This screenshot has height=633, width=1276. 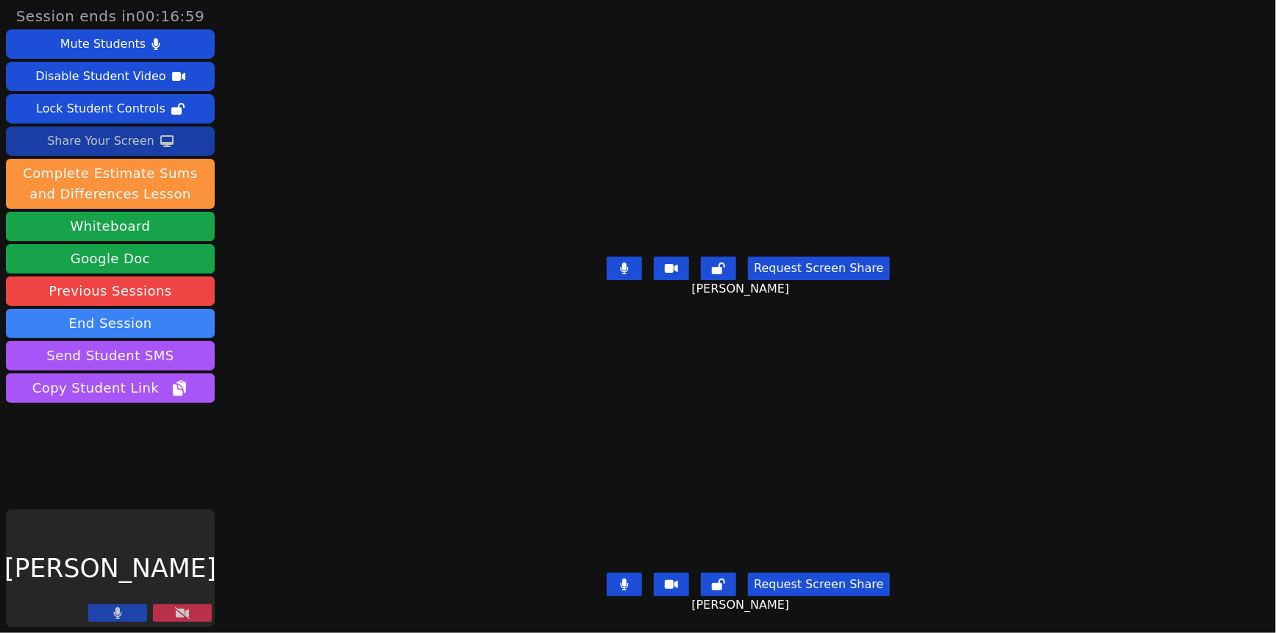 What do you see at coordinates (110, 76) in the screenshot?
I see `button: Disable Student Video` at bounding box center [110, 76].